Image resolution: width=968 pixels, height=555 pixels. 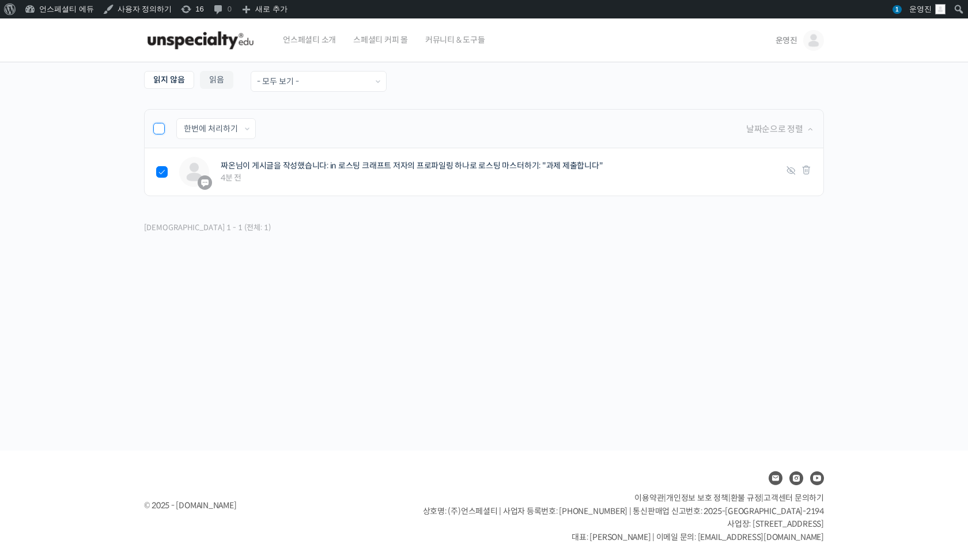 I want to click on a: 언스페셜티 소개, so click(x=310, y=40).